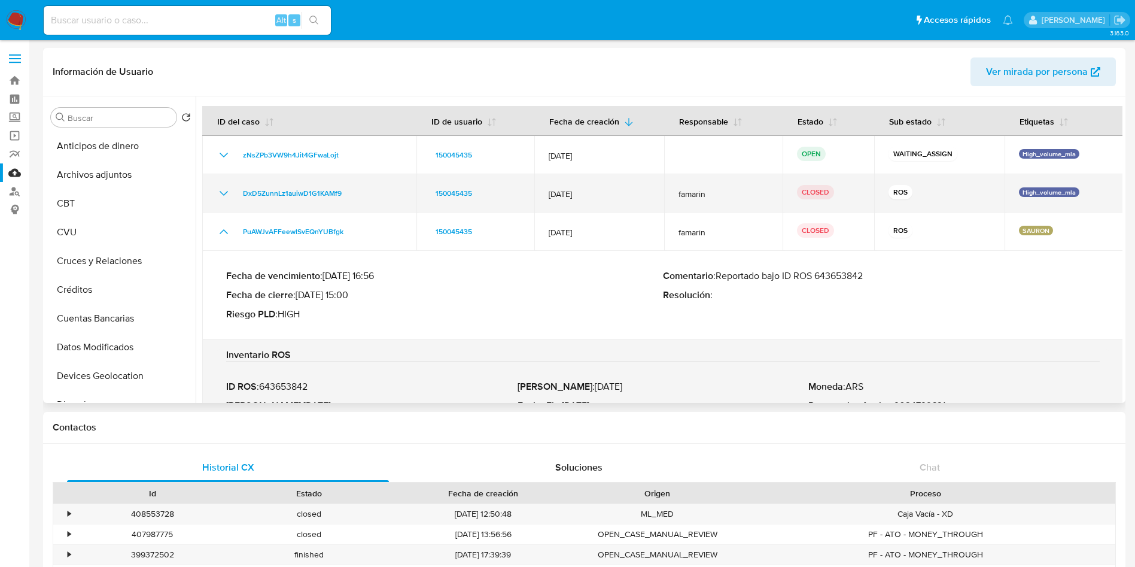  Describe the element at coordinates (121, 405) in the screenshot. I see `button: Direcciones` at that location.